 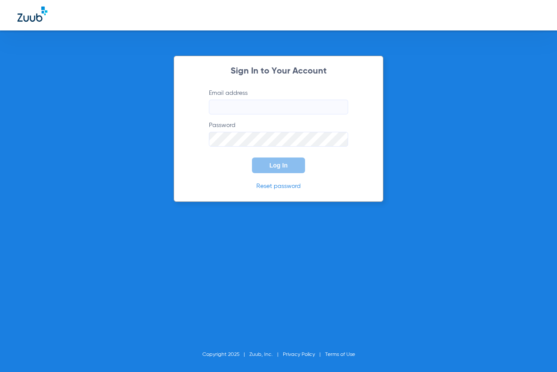 What do you see at coordinates (278, 165) in the screenshot?
I see `button: Log In` at bounding box center [278, 165].